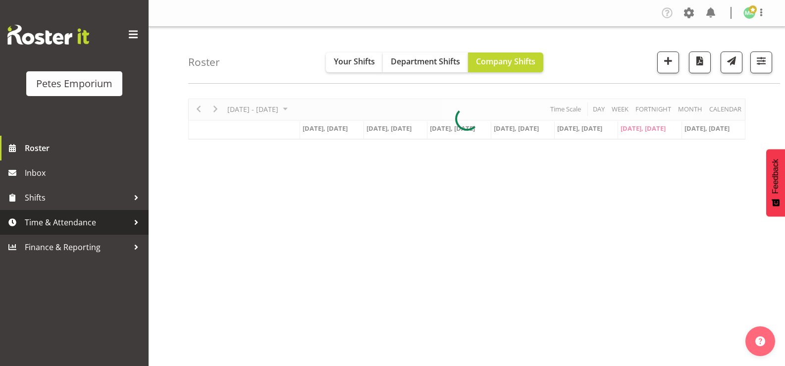 The width and height of the screenshot is (785, 366). What do you see at coordinates (84, 173) in the screenshot?
I see `span: Inbox` at bounding box center [84, 173].